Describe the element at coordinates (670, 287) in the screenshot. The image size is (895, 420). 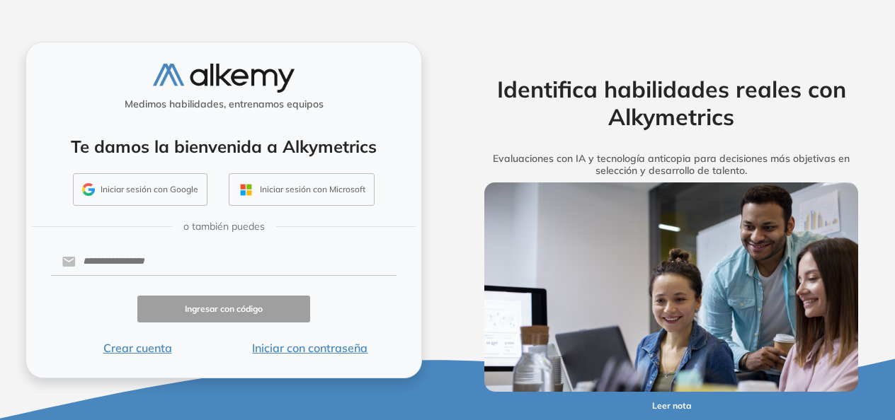
I see `img: img-more-info` at that location.